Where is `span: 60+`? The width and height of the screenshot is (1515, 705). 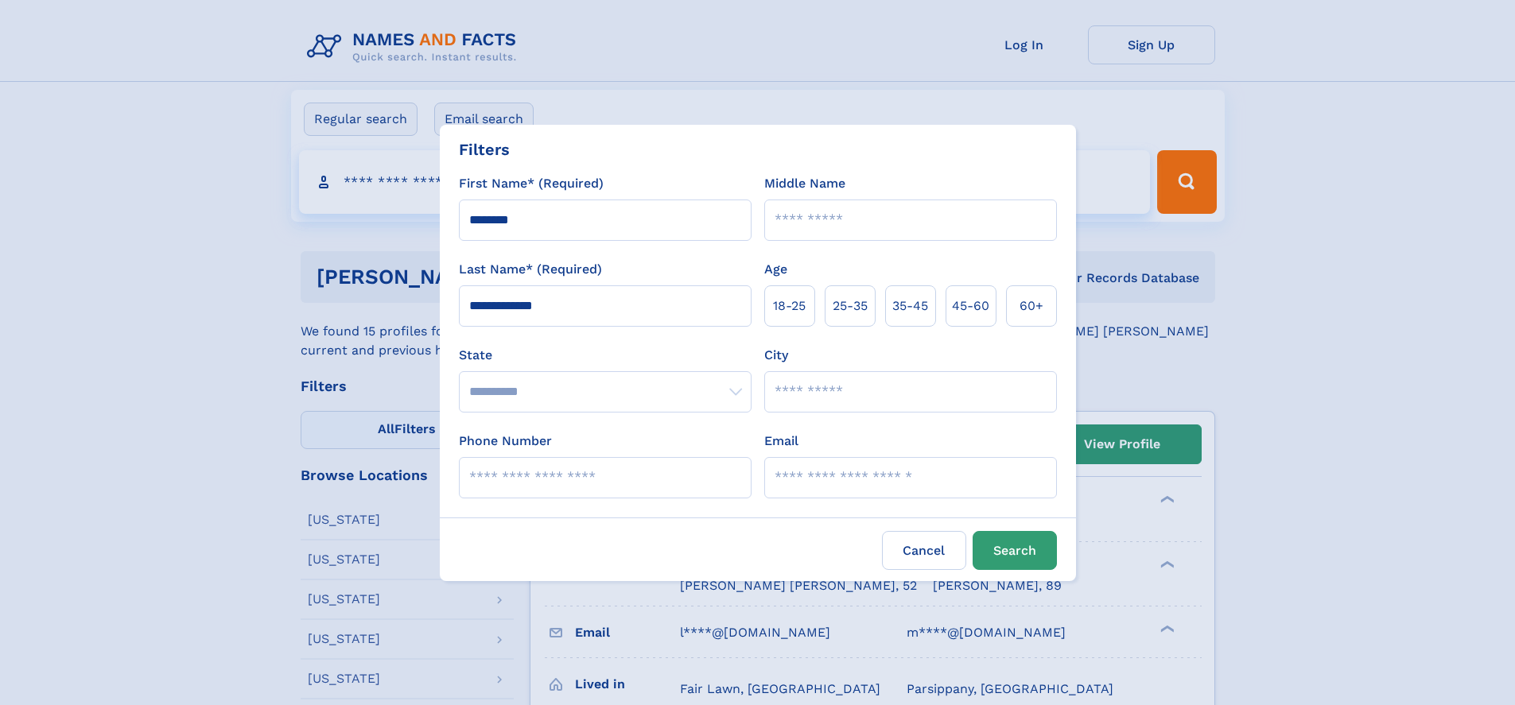 span: 60+ is located at coordinates (1031, 306).